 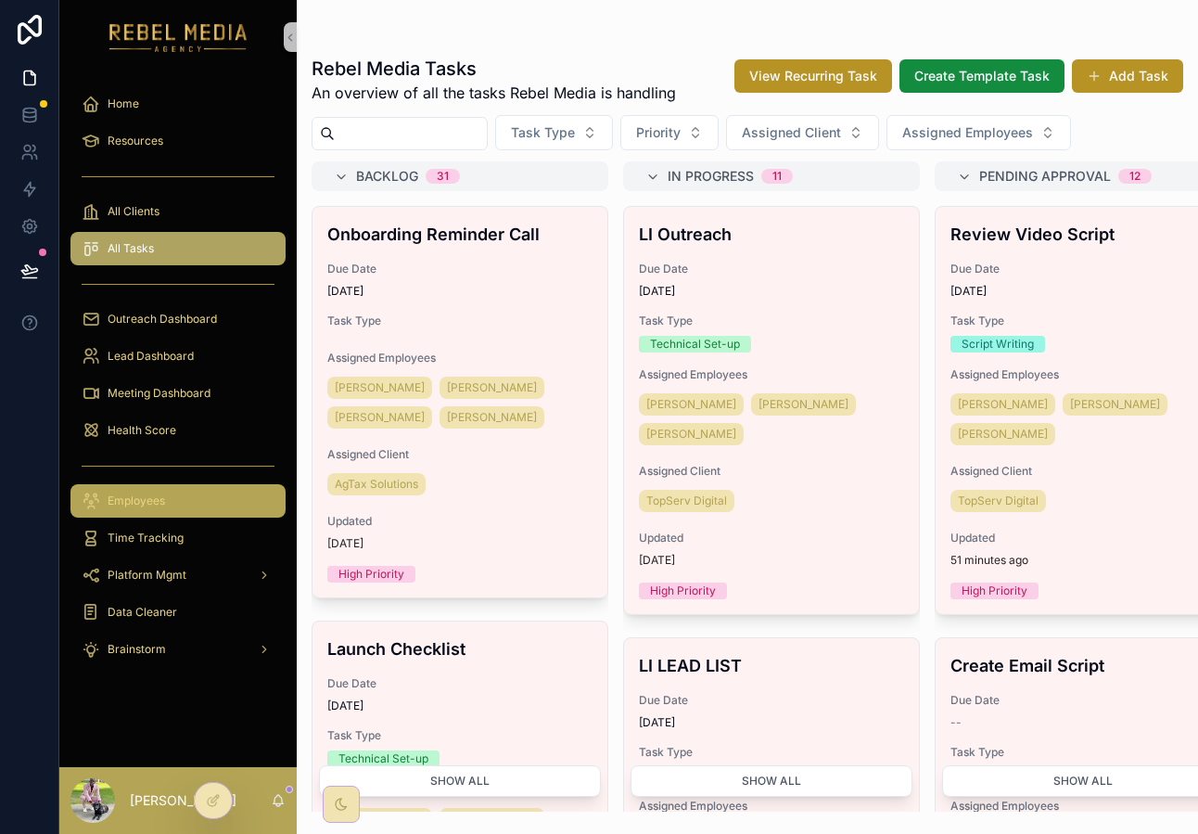 What do you see at coordinates (178, 356) in the screenshot?
I see `a: Lead Dashboard` at bounding box center [178, 356].